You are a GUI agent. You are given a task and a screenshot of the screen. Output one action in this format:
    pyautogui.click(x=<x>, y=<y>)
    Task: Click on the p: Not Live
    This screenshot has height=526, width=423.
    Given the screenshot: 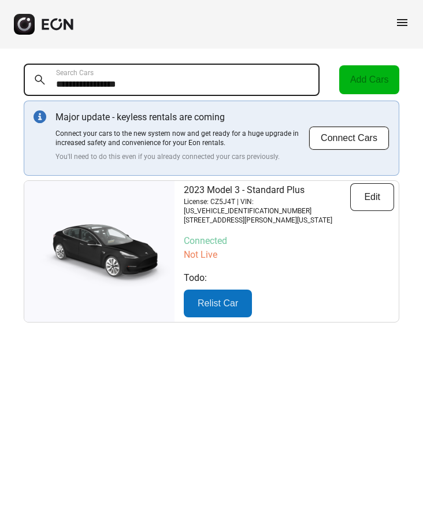 What is the action you would take?
    pyautogui.click(x=289, y=255)
    